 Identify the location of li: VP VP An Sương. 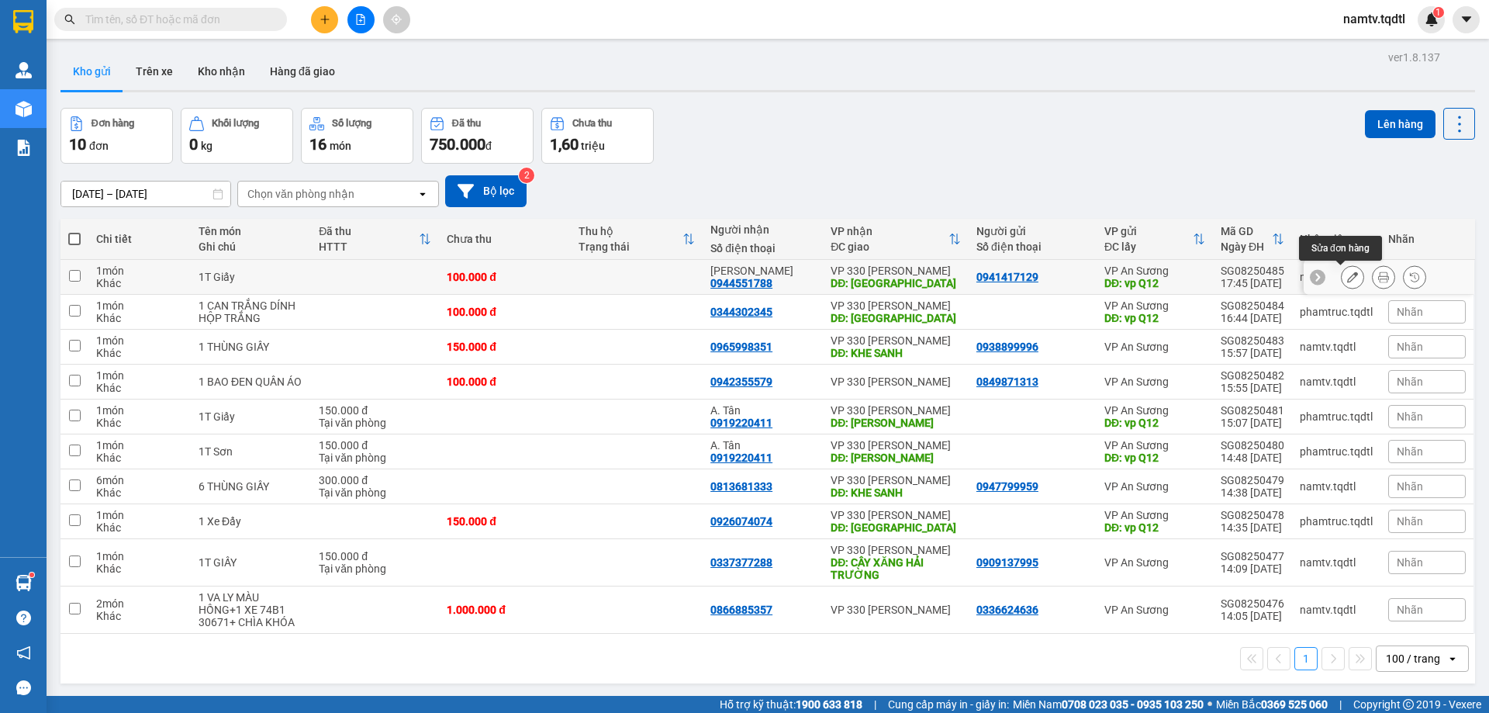
(57, 92).